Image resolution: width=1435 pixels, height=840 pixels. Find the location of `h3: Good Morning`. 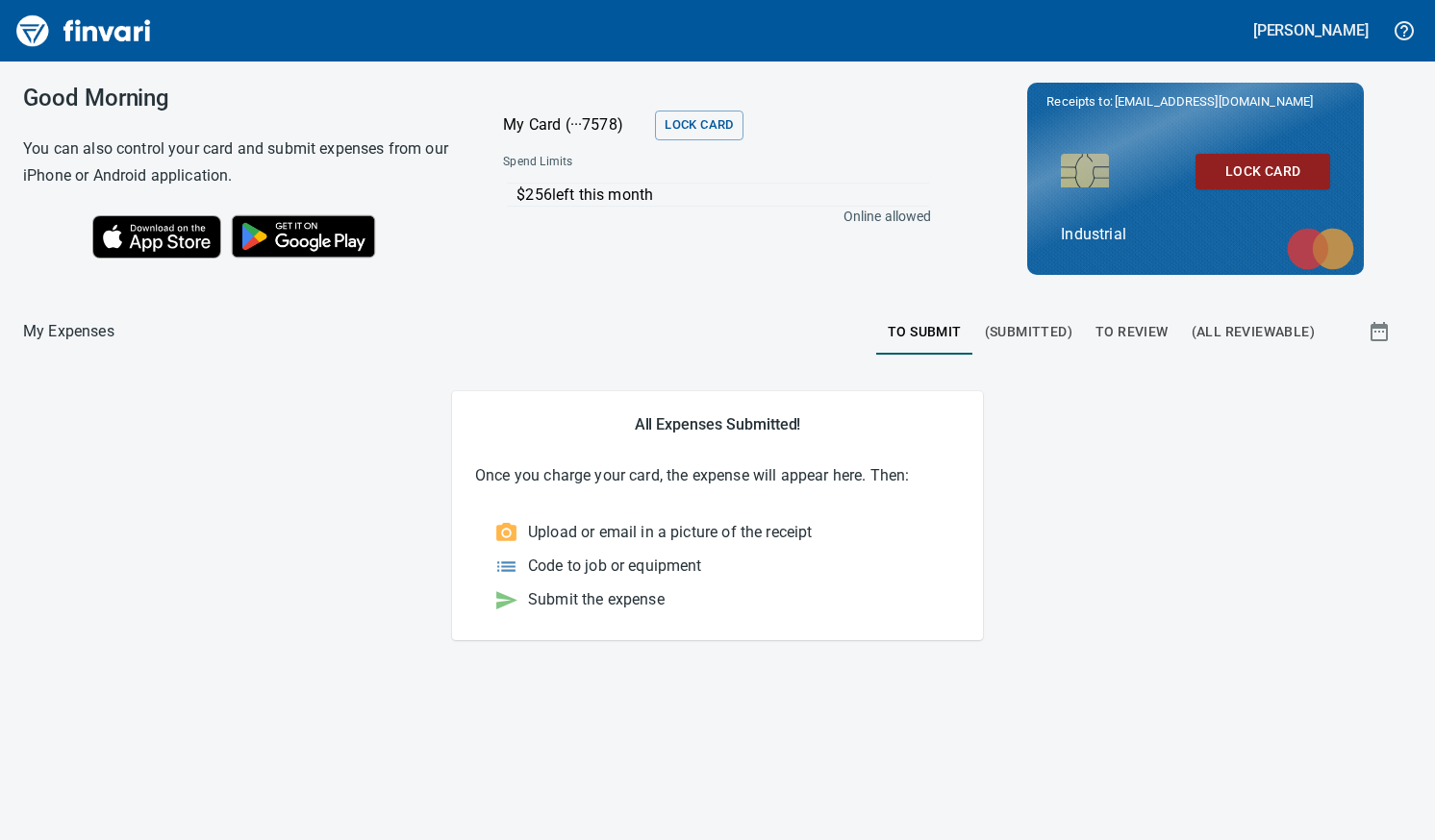

h3: Good Morning is located at coordinates (239, 98).